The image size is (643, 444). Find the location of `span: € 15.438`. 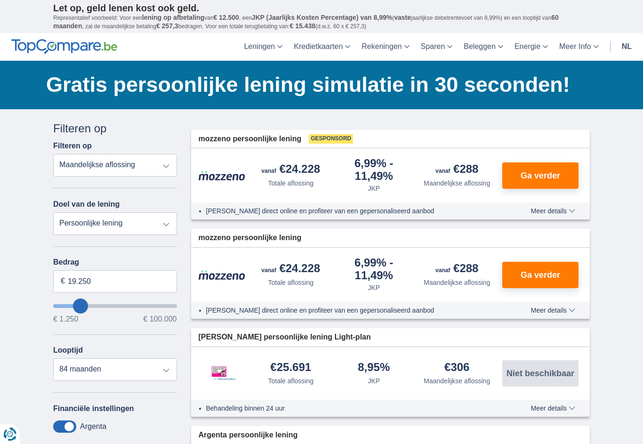

span: € 15.438 is located at coordinates (302, 26).